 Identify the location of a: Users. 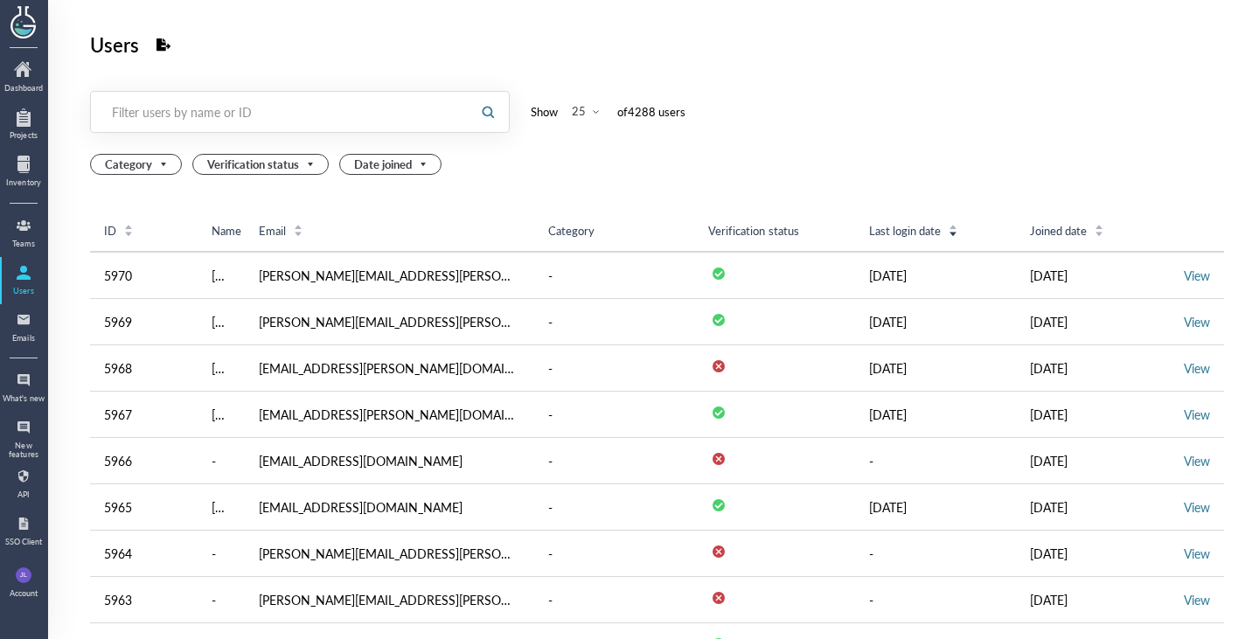
(24, 281).